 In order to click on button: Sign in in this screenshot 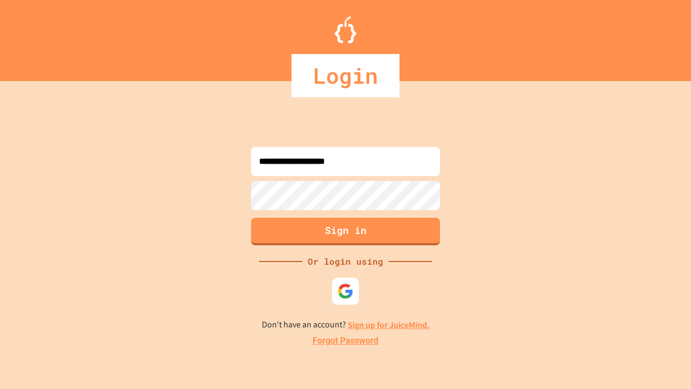, I will do `click(345, 231)`.